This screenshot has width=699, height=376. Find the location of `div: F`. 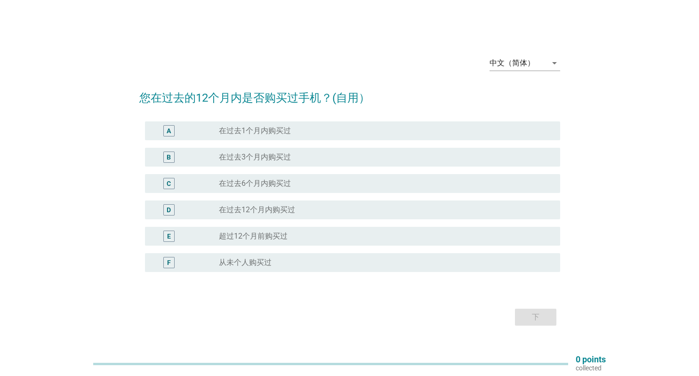

div: F is located at coordinates (169, 262).